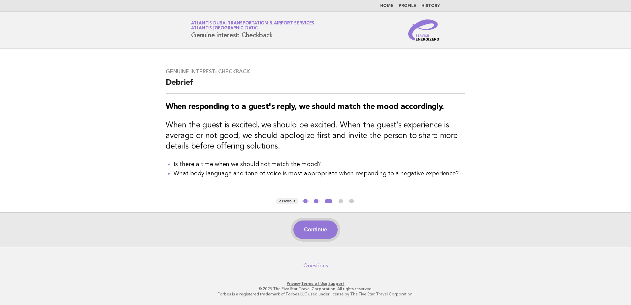  Describe the element at coordinates (305, 201) in the screenshot. I see `button: 1` at that location.